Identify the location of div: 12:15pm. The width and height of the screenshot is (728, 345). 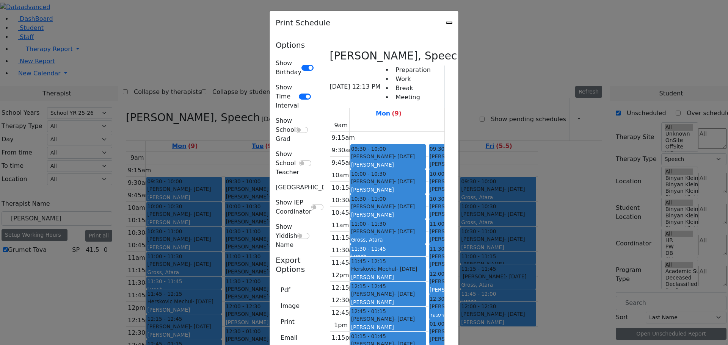
(345, 288).